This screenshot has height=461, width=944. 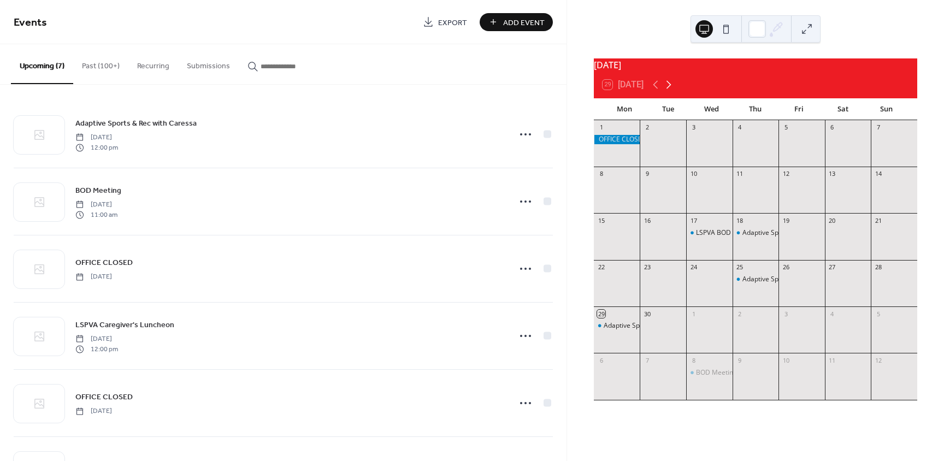 I want to click on div: Thu, so click(x=756, y=109).